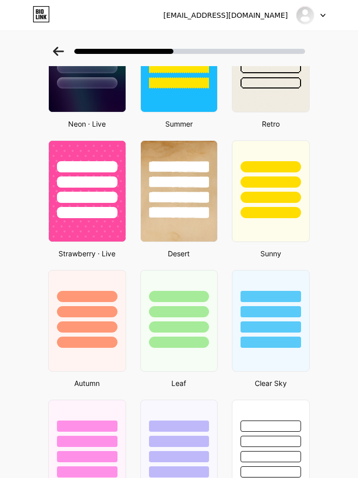 The height and width of the screenshot is (478, 358). What do you see at coordinates (87, 124) in the screenshot?
I see `div: Neon · Live` at bounding box center [87, 124].